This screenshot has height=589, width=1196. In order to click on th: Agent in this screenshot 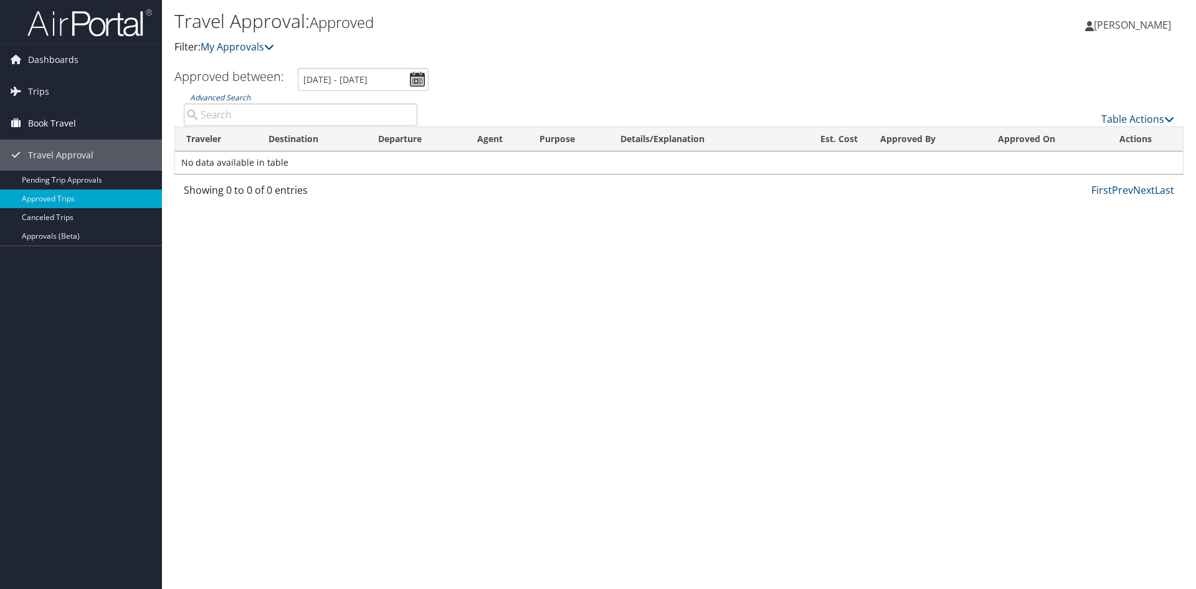, I will do `click(497, 139)`.